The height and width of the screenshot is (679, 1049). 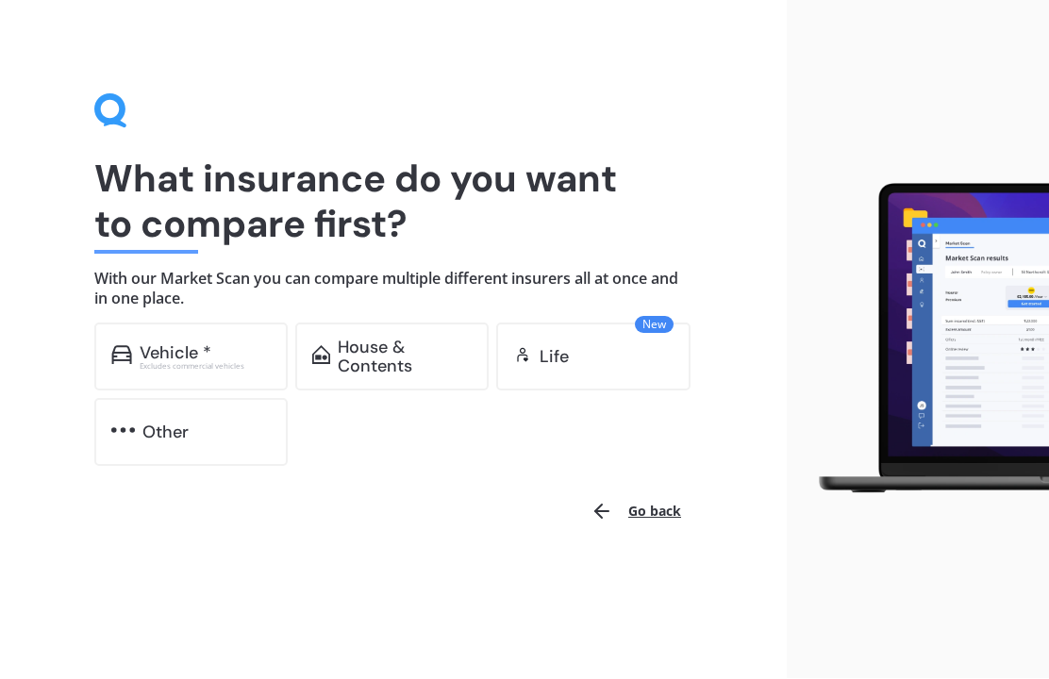 I want to click on h4: With our Market Scan you can compare multiple different insurers all at once and in one place., so click(x=393, y=289).